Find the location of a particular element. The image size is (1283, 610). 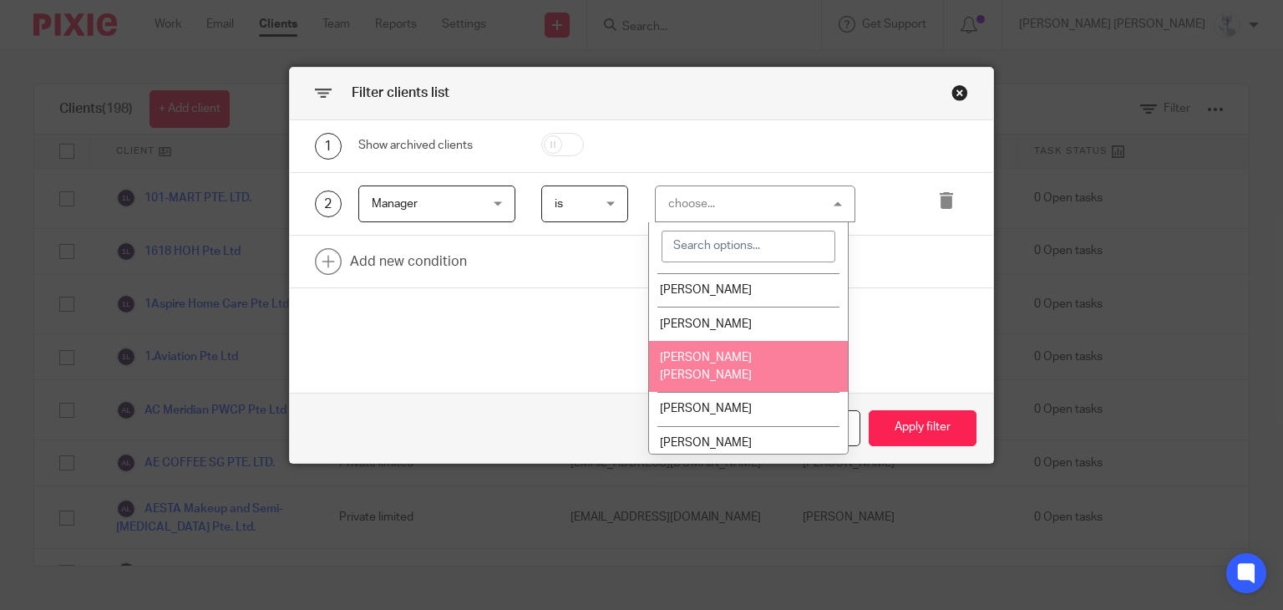

div: 1 is located at coordinates (328, 146).